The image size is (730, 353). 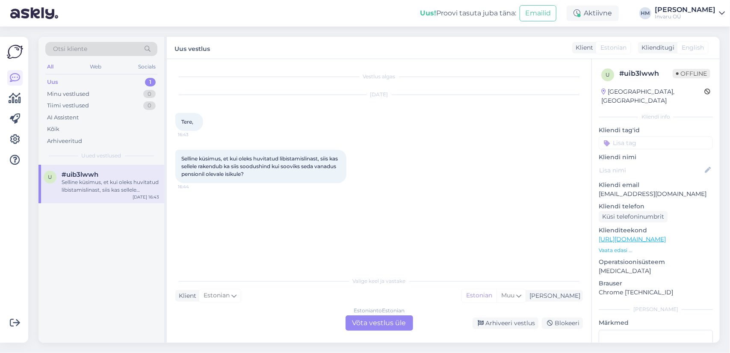 What do you see at coordinates (656, 283) in the screenshot?
I see `p: Brauser` at bounding box center [656, 283].